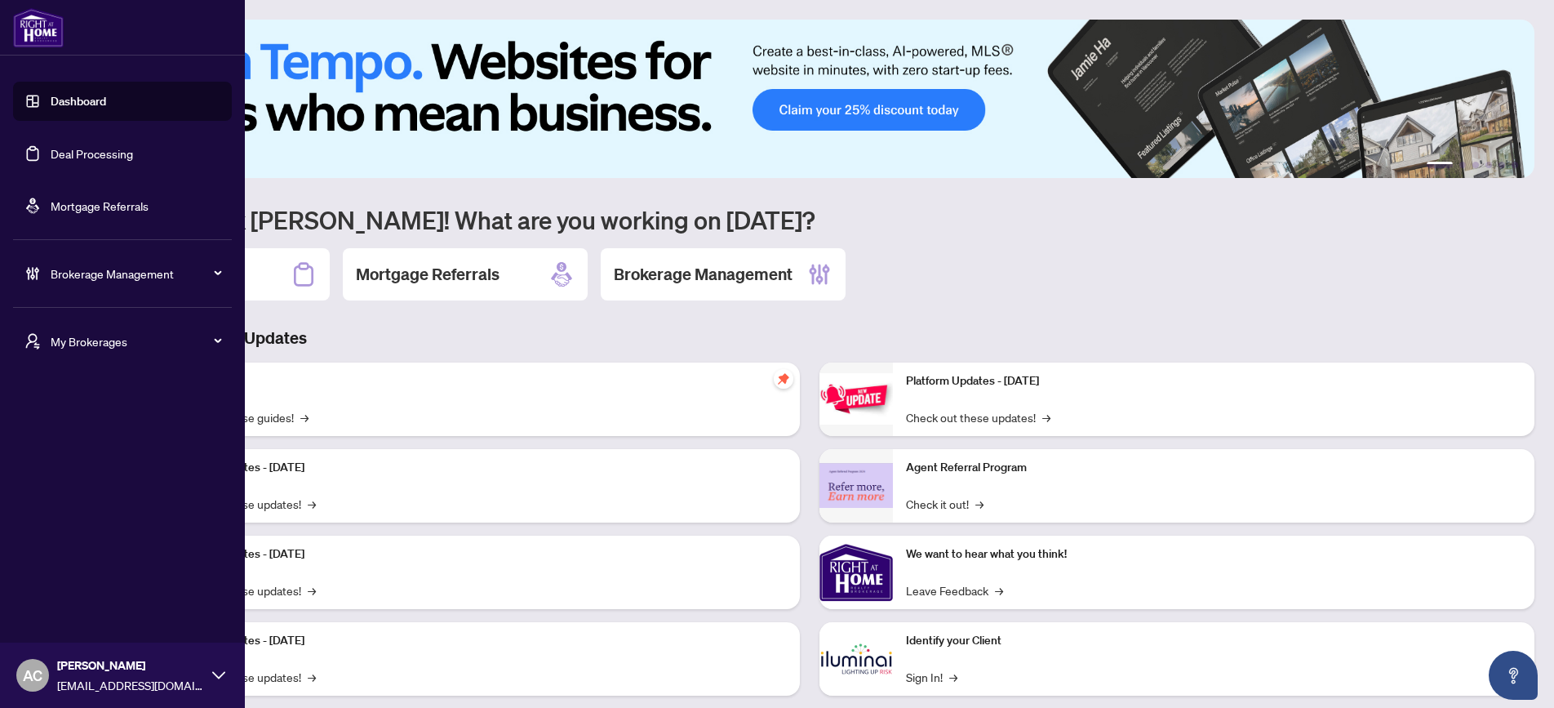 The height and width of the screenshot is (708, 1554). What do you see at coordinates (1502, 165) in the screenshot?
I see `button: 5` at bounding box center [1502, 165].